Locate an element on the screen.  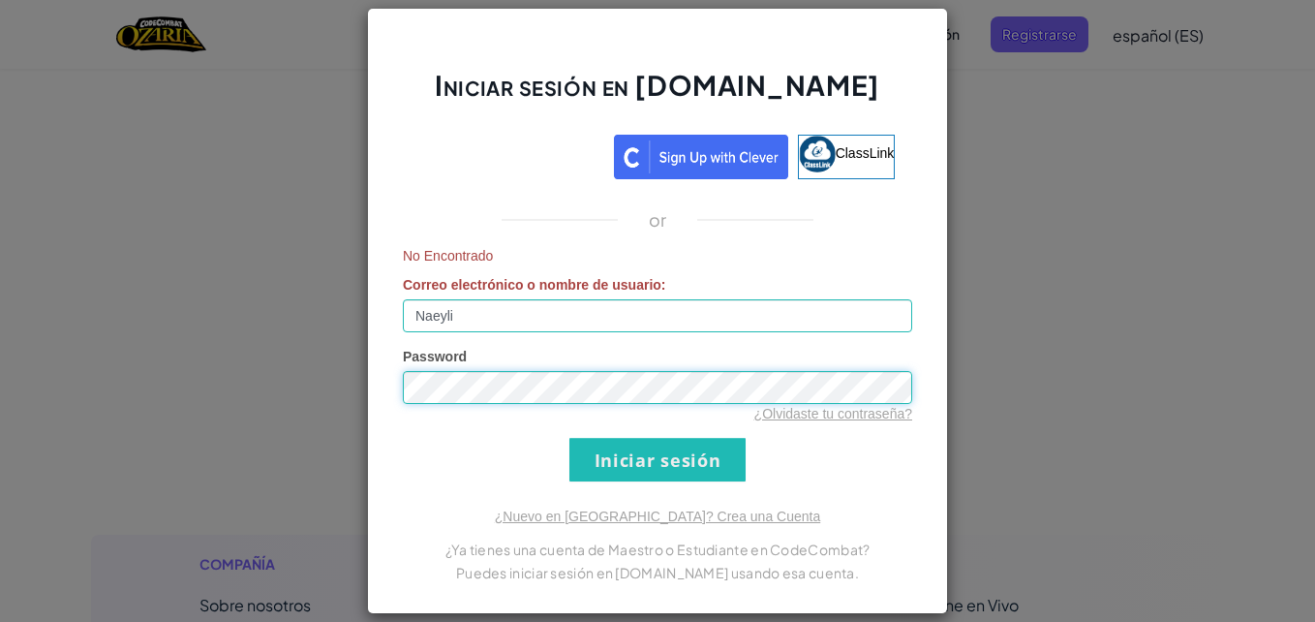
p: ¿Ya tienes una cuenta de Maestro o Estudiante en CodeCombat? is located at coordinates (657, 549).